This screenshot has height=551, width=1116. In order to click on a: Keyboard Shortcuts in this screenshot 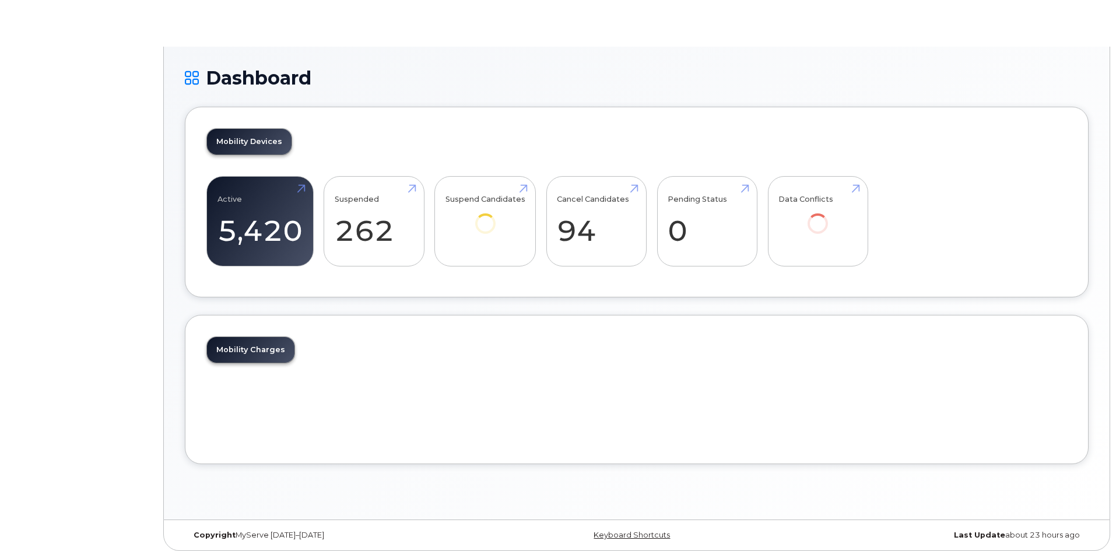, I will do `click(632, 535)`.